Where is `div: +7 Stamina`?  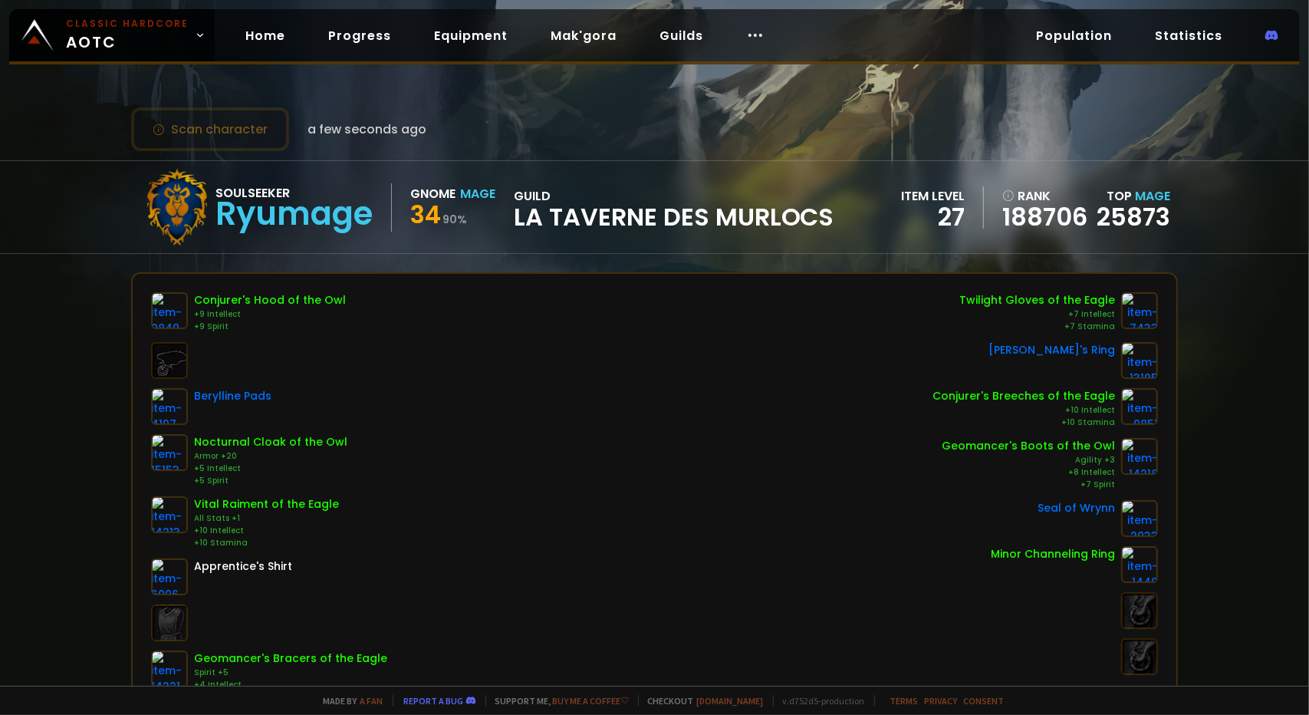 div: +7 Stamina is located at coordinates (1037, 327).